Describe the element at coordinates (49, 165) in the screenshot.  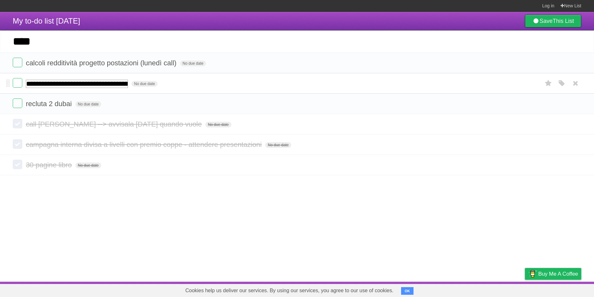
I see `span: 30 pagine libro` at that location.